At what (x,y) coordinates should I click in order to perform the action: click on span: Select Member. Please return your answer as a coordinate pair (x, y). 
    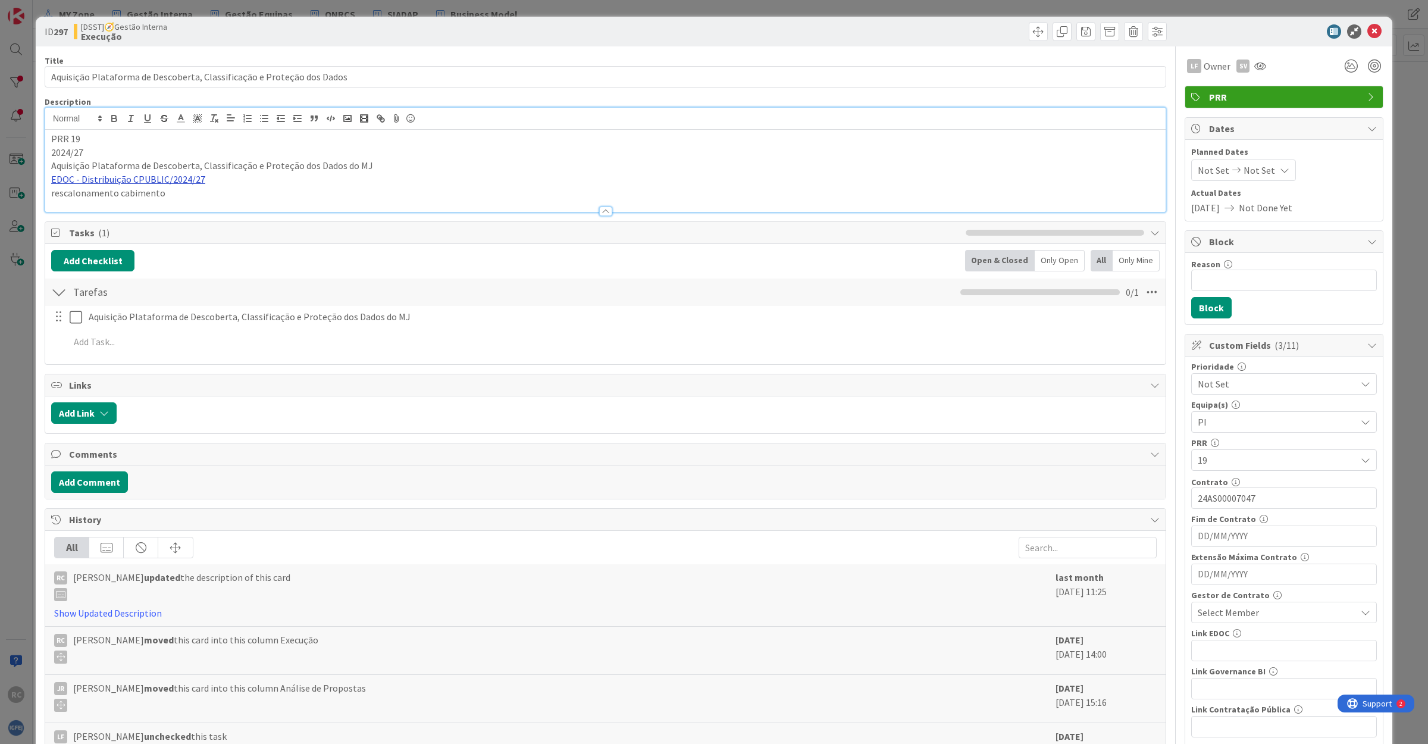
    Looking at the image, I should click on (1228, 612).